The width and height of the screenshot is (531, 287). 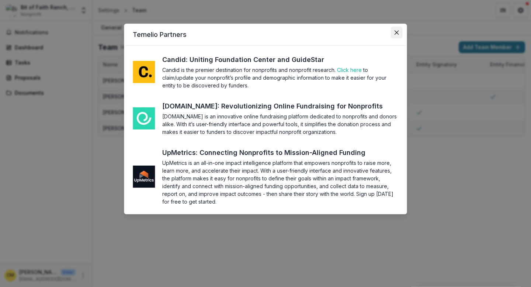 I want to click on button: Close, so click(x=397, y=32).